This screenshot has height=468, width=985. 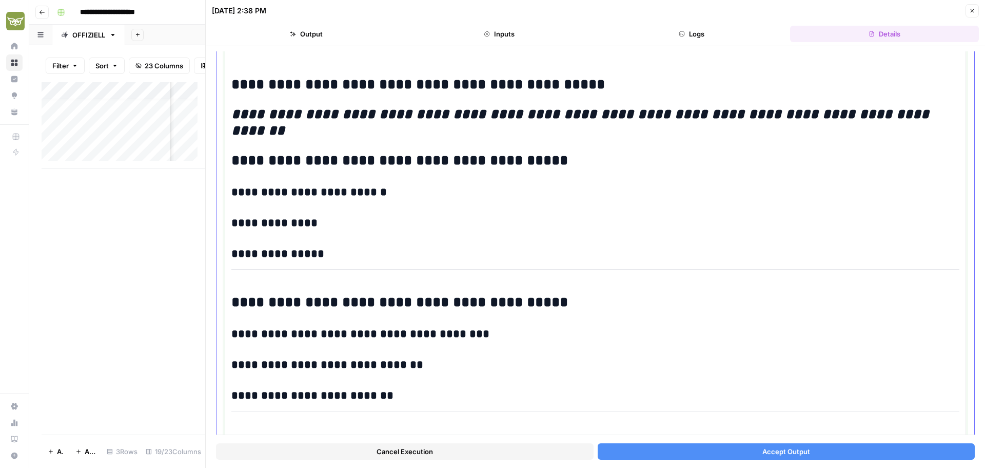 I want to click on a: Home, so click(x=14, y=46).